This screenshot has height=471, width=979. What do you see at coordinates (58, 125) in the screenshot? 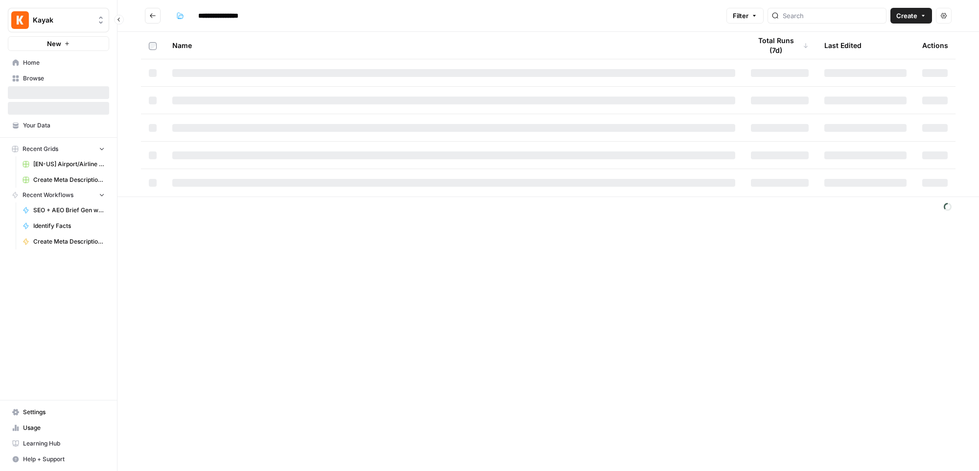
I see `a: Your Data` at bounding box center [58, 125].